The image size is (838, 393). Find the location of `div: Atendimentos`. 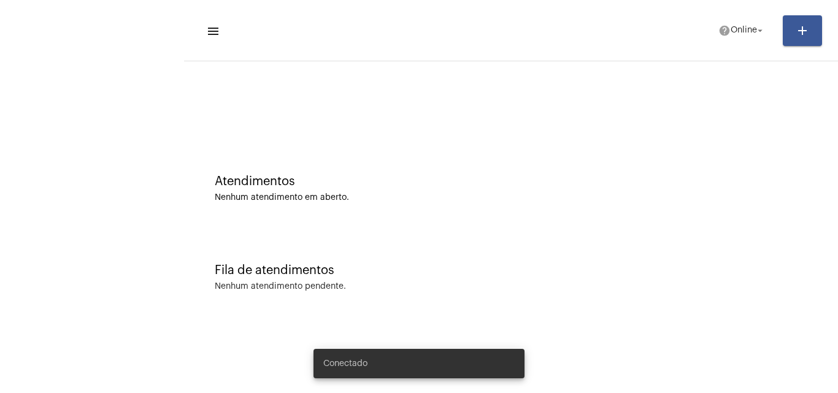

div: Atendimentos is located at coordinates (511, 181).